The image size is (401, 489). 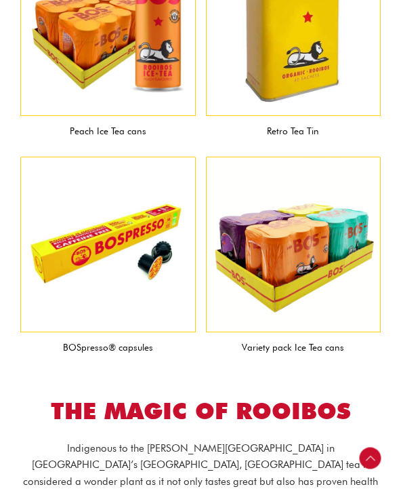 What do you see at coordinates (293, 347) in the screenshot?
I see `figcaption: Variety pack Ice Tea cans` at bounding box center [293, 347].